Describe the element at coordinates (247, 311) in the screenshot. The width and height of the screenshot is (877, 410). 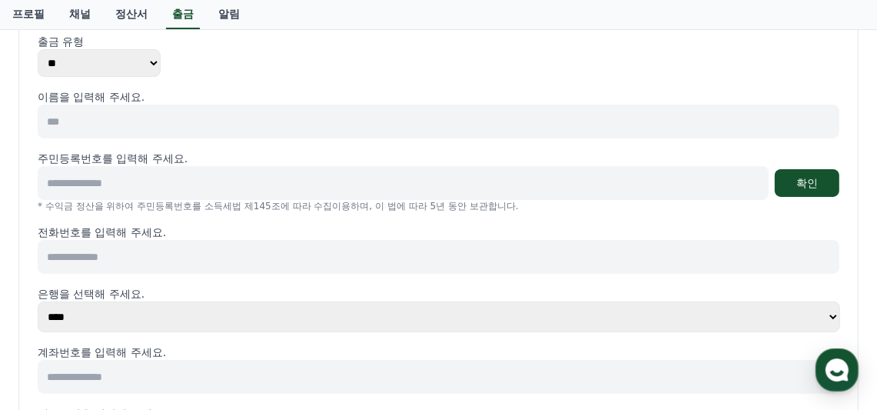
I see `span: 설정` at that location.